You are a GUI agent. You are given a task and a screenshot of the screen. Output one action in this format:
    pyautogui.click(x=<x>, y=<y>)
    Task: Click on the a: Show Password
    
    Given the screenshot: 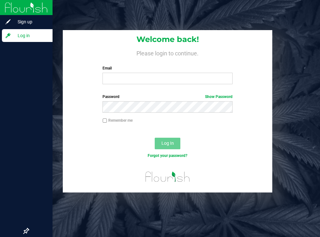 What is the action you would take?
    pyautogui.click(x=219, y=97)
    